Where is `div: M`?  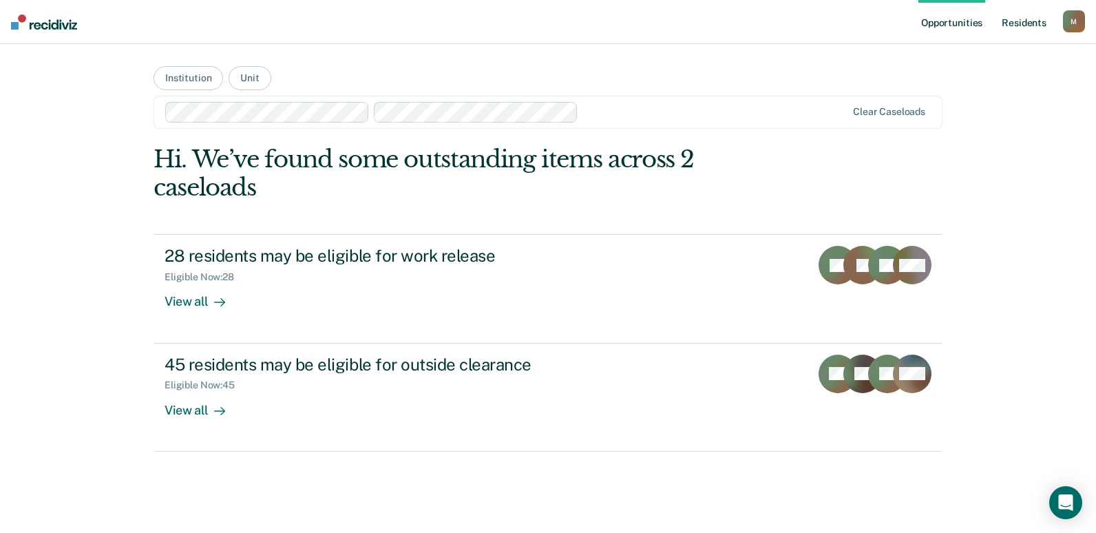
div: M is located at coordinates (1074, 21).